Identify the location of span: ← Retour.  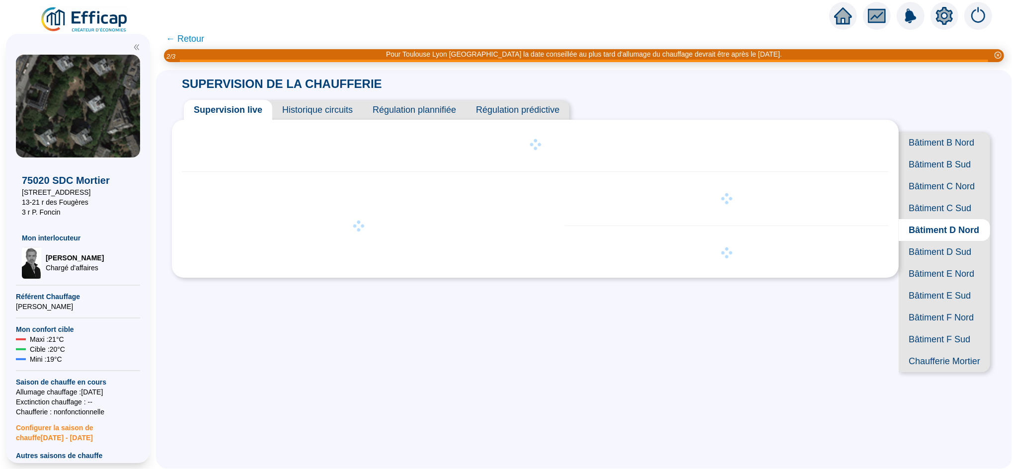
(185, 39).